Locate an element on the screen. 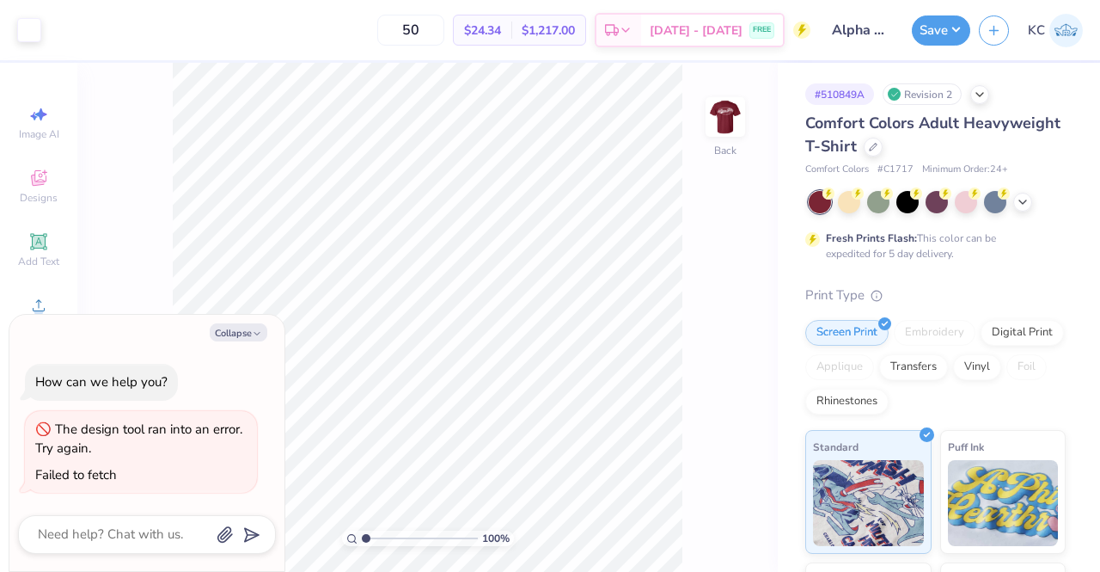 The image size is (1100, 572). div: Print Type is located at coordinates (935, 295).